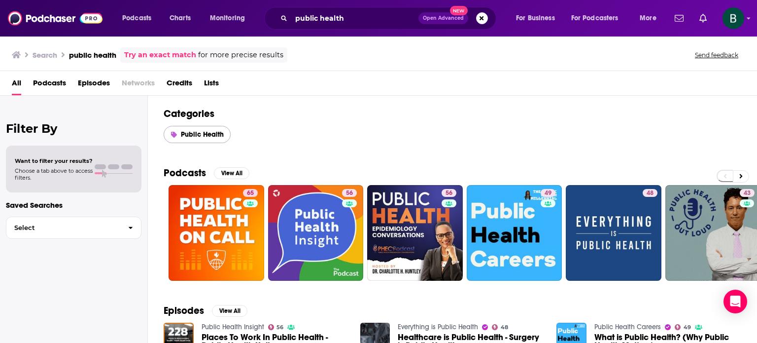  I want to click on span: Networks, so click(138, 85).